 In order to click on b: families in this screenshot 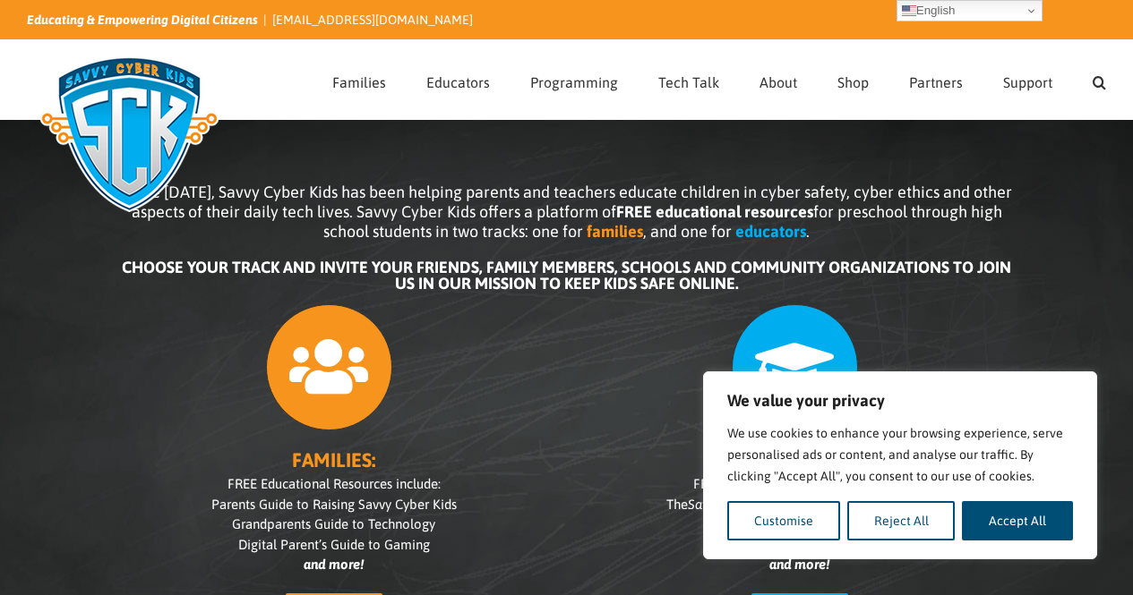, I will do `click(614, 231)`.